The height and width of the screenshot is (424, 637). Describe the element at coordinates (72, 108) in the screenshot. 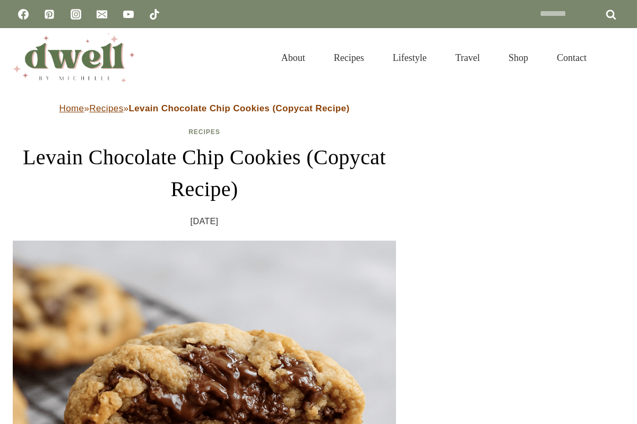

I see `a: Home` at that location.